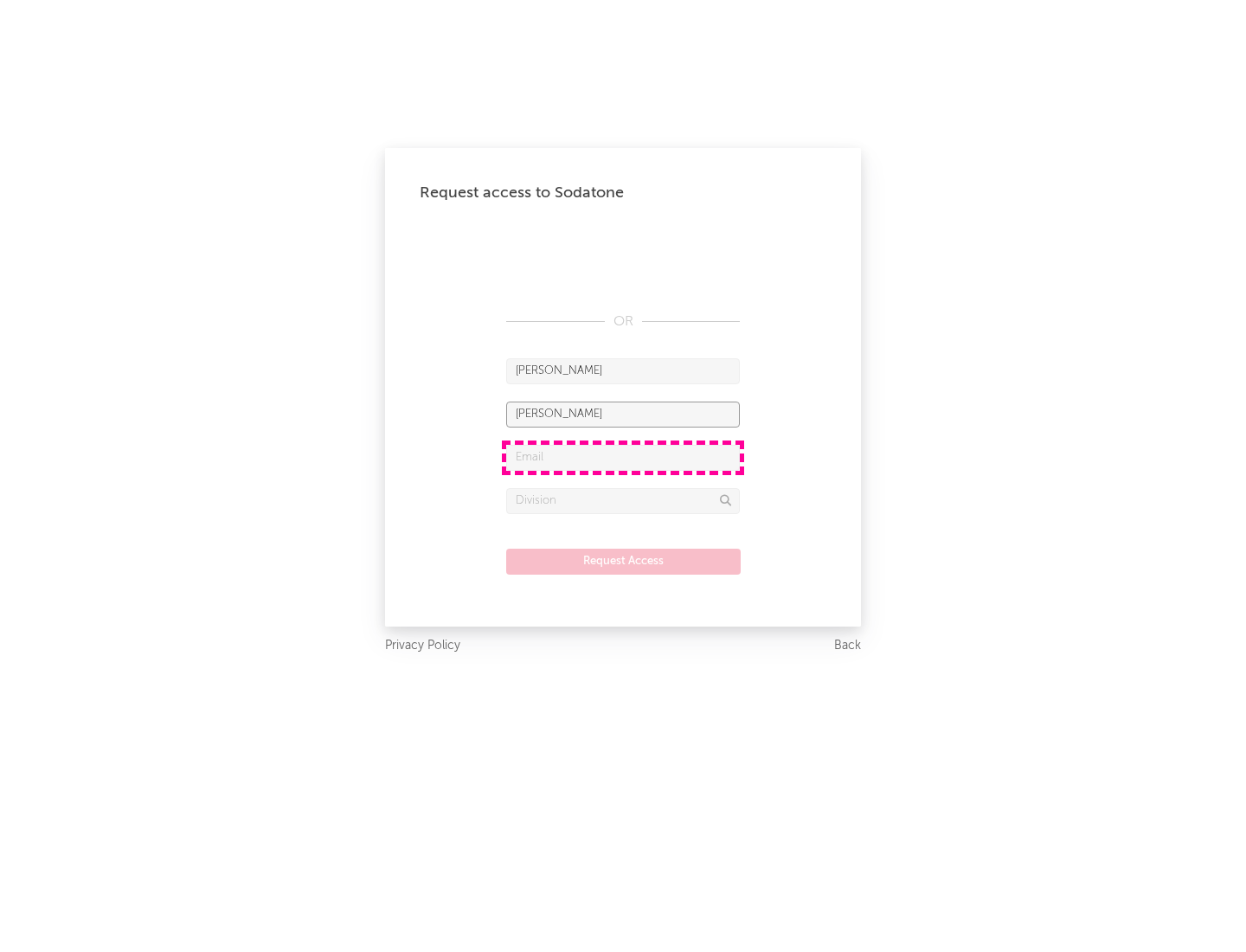 The width and height of the screenshot is (1246, 952). Describe the element at coordinates (422, 645) in the screenshot. I see `a: Privacy Policy` at that location.